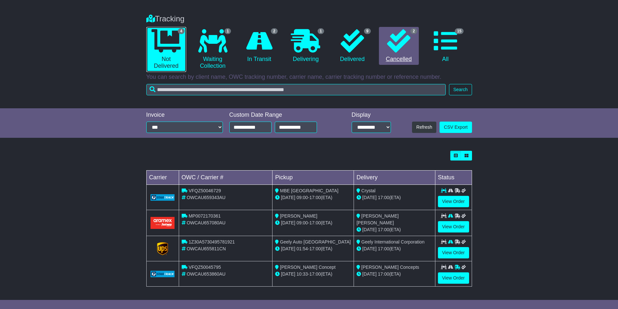 This screenshot has height=309, width=618. What do you see at coordinates (393, 242) in the screenshot?
I see `span: Geely International Corporation` at bounding box center [393, 242].